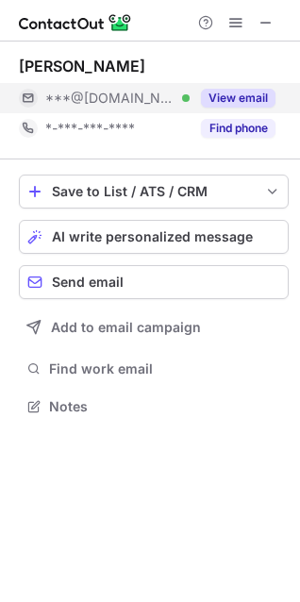  Describe the element at coordinates (76, 23) in the screenshot. I see `img: ContactOut v5.3.10` at that location.